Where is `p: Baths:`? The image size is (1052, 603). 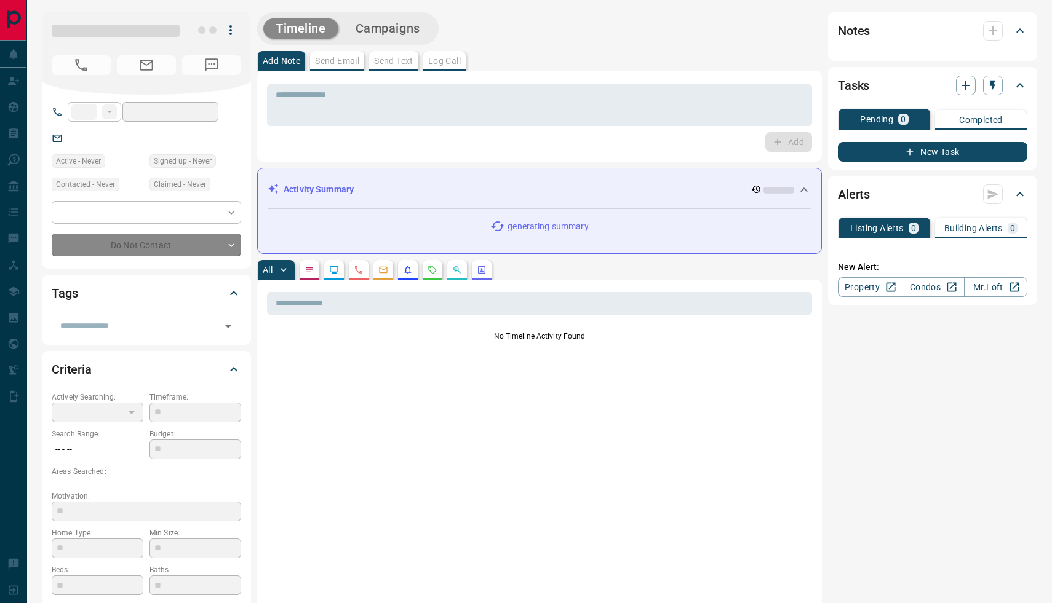
p: Baths: is located at coordinates (195, 570).